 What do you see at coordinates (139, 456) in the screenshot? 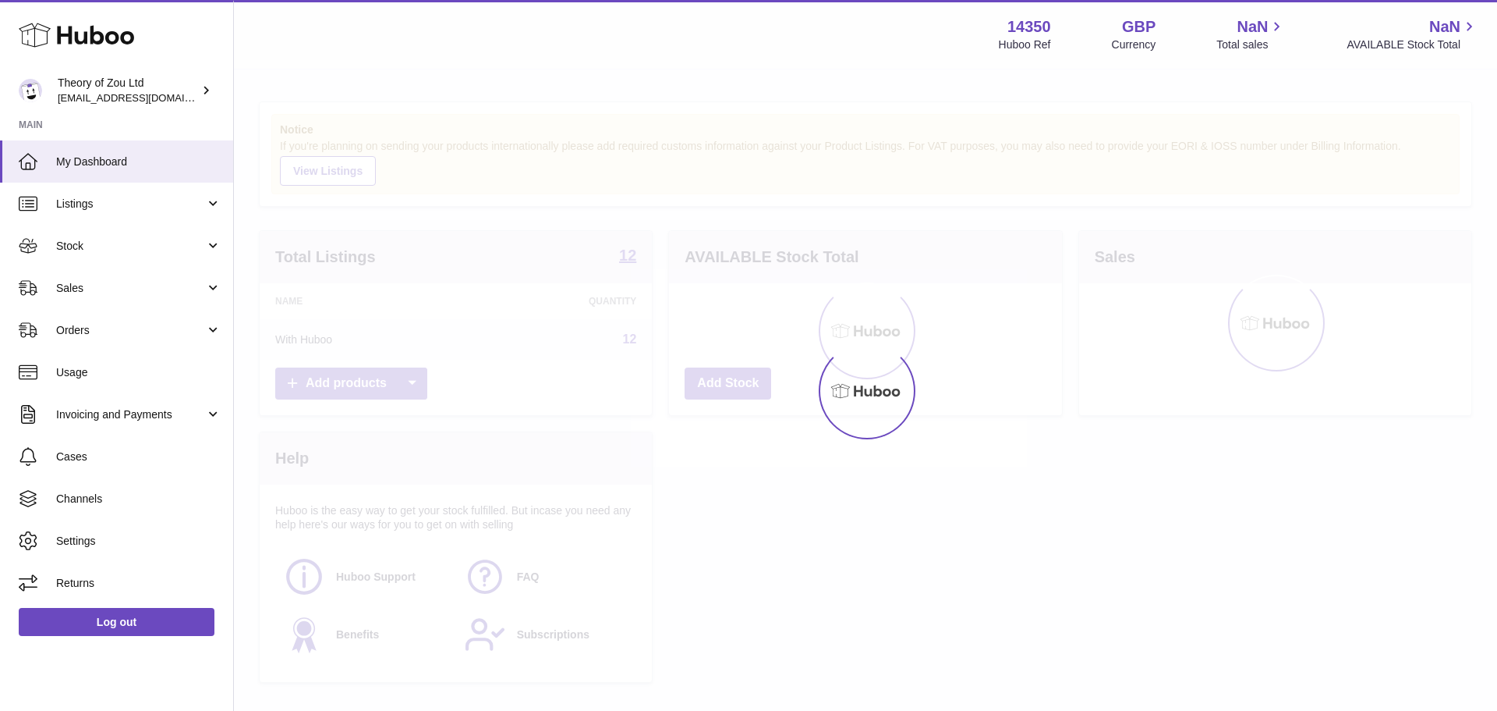
I see `span: Cases` at bounding box center [139, 456].